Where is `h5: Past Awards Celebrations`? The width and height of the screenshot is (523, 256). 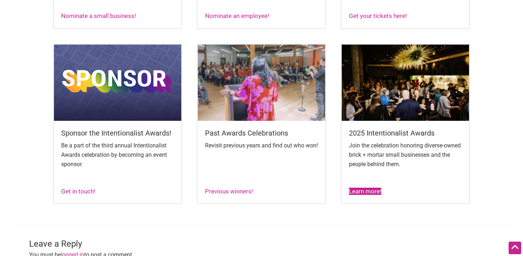
h5: Past Awards Celebrations is located at coordinates (261, 133).